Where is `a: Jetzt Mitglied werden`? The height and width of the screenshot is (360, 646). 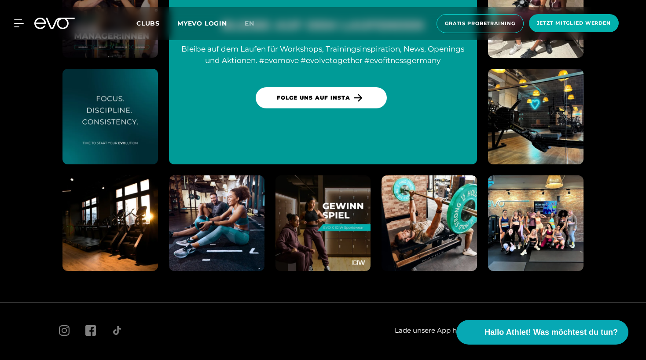
a: Jetzt Mitglied werden is located at coordinates (574, 23).